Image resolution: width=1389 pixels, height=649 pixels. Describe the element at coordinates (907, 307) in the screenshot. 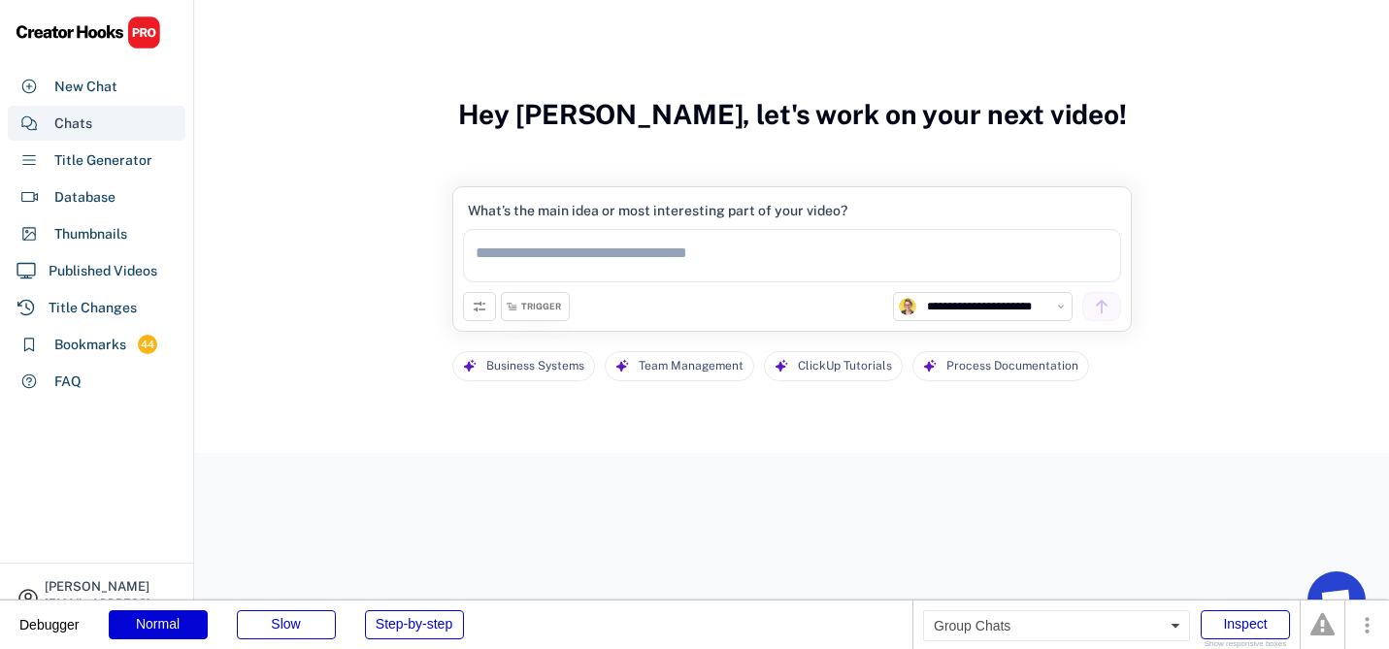

I see `img: channels4_profile.jpg` at that location.